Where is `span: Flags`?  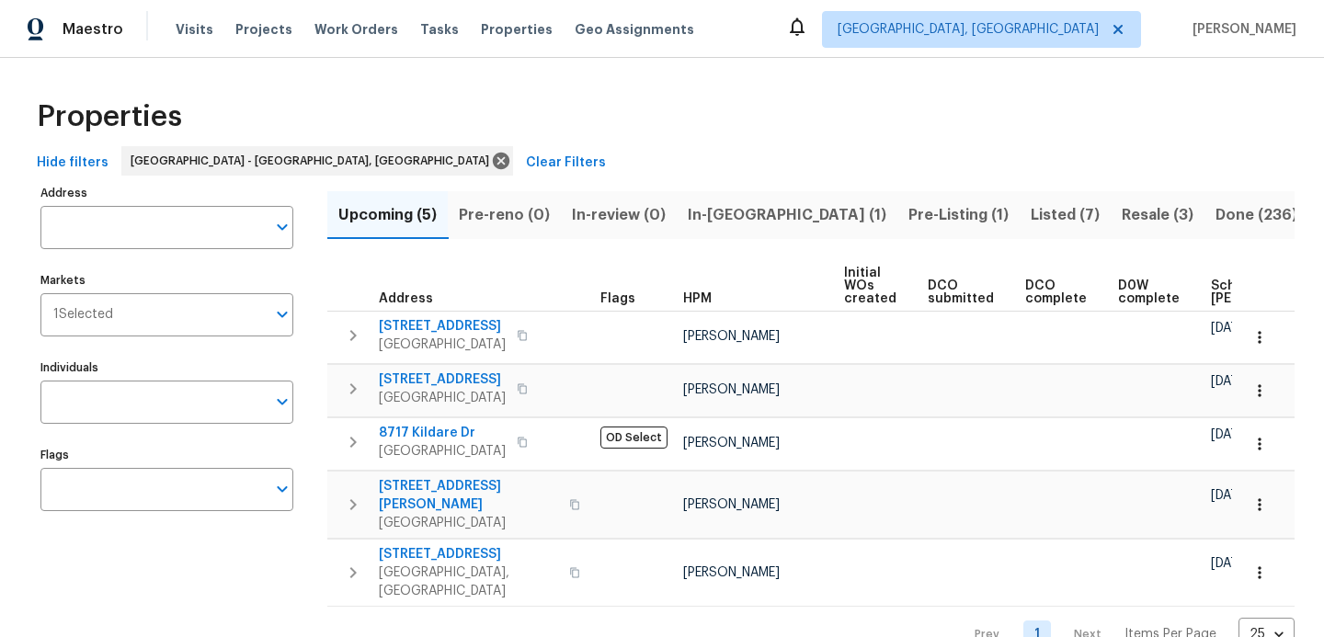 span: Flags is located at coordinates (618, 299).